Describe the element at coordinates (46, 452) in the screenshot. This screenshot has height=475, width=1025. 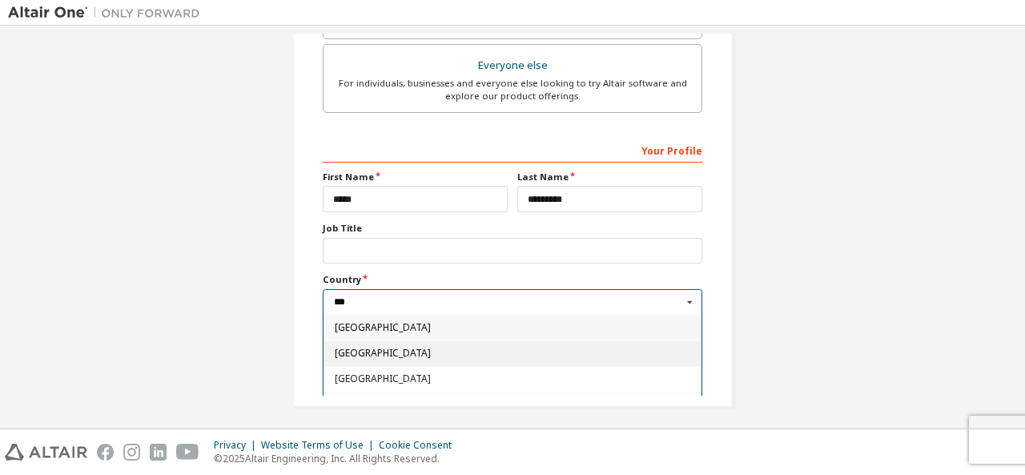
I see `img: altair_logo.svg` at that location.